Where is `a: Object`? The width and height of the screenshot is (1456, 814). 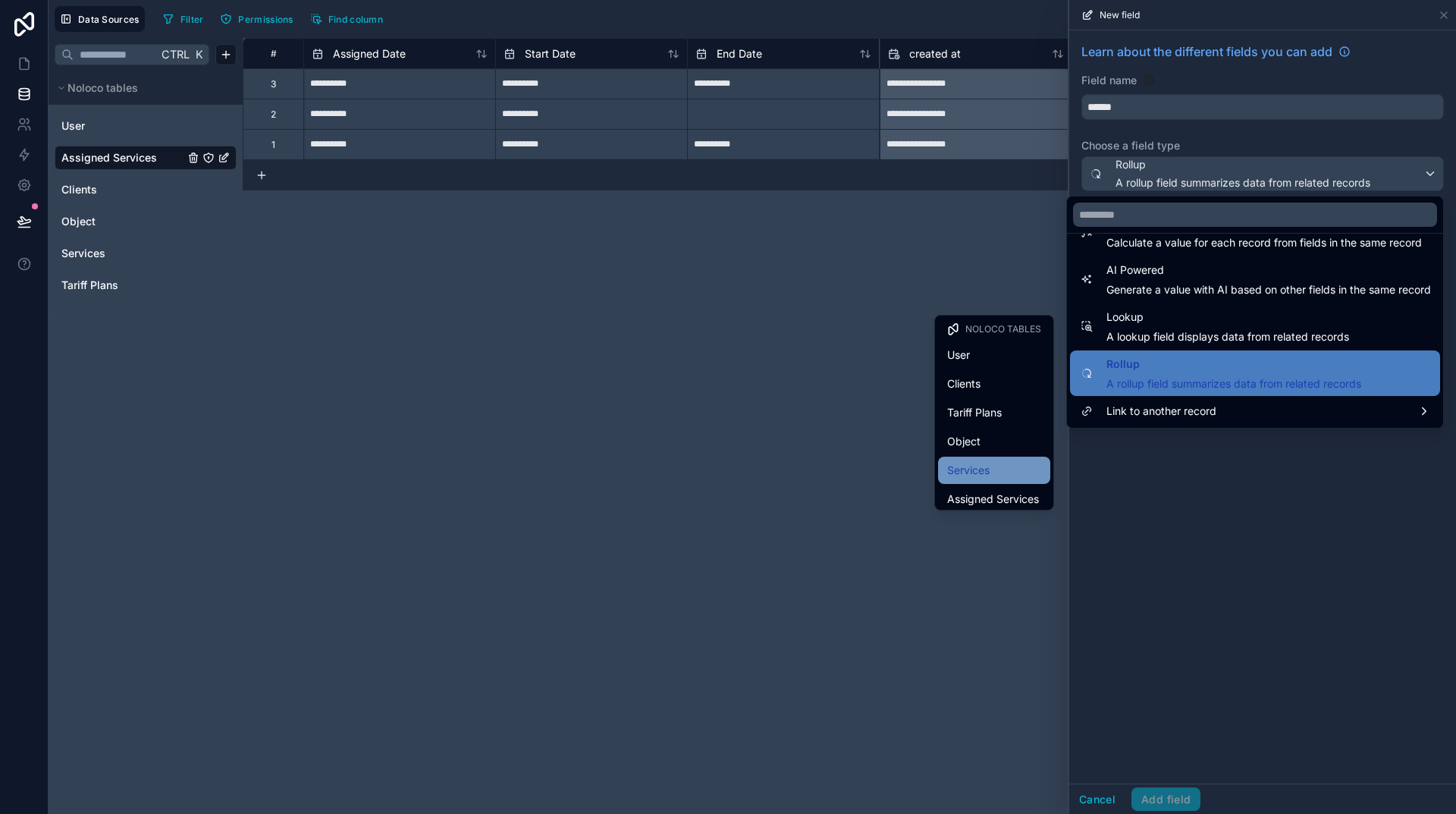 a: Object is located at coordinates (123, 221).